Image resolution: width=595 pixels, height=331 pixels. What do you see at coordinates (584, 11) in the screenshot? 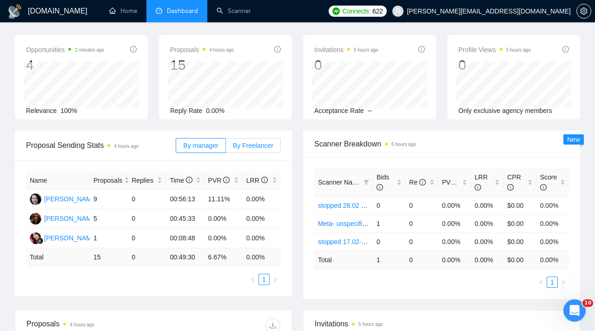
I see `button: setting` at bounding box center [584, 11].